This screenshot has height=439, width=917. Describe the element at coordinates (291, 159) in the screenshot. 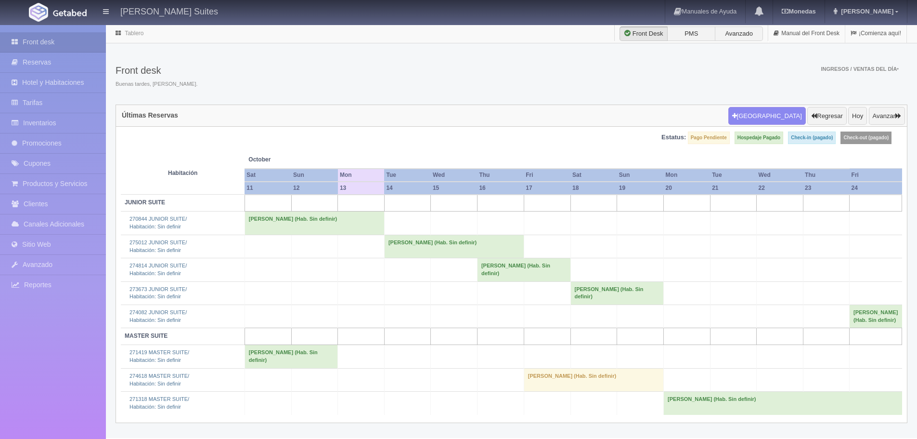

I see `span: October` at that location.